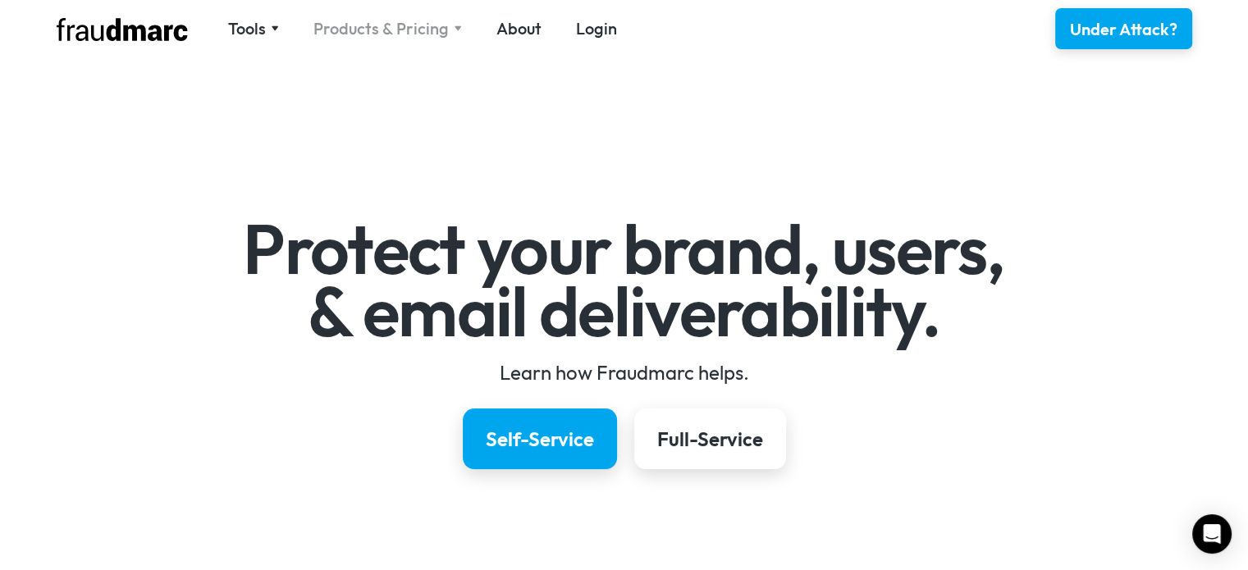  I want to click on div: Full-Service, so click(710, 439).